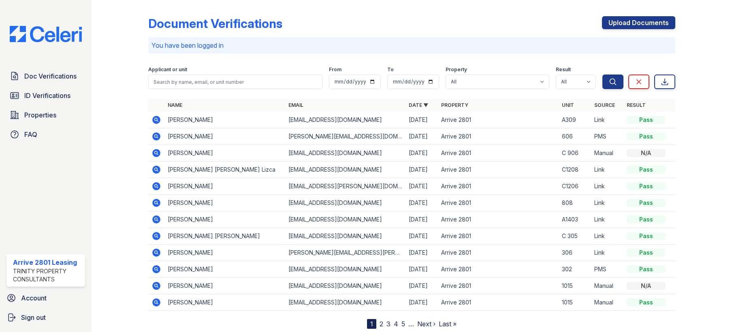  Describe the element at coordinates (215, 24) in the screenshot. I see `div: Document Verifications` at that location.